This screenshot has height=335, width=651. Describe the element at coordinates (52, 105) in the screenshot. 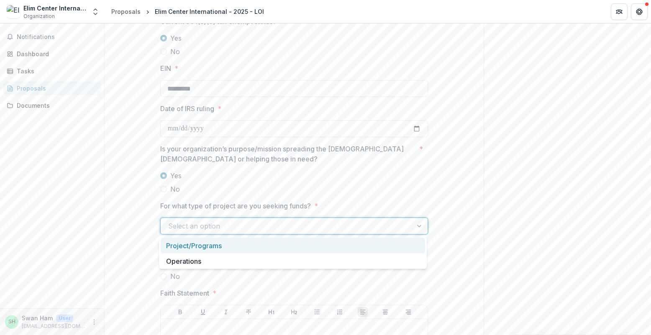

I see `a: Documents` at that location.